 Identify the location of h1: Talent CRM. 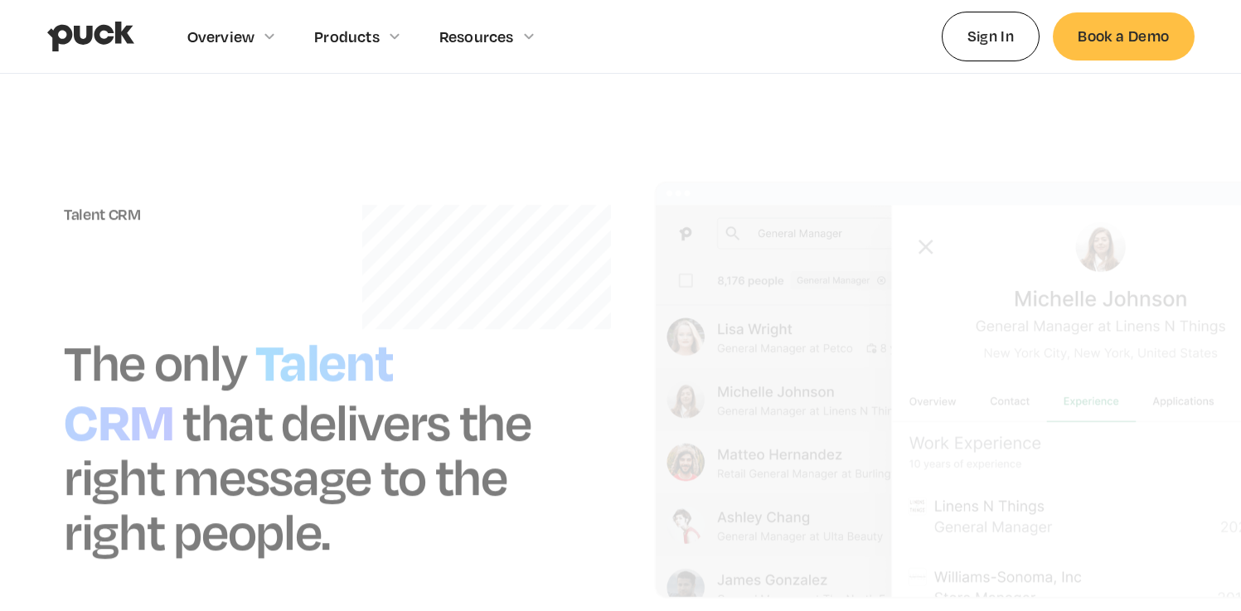
(228, 389).